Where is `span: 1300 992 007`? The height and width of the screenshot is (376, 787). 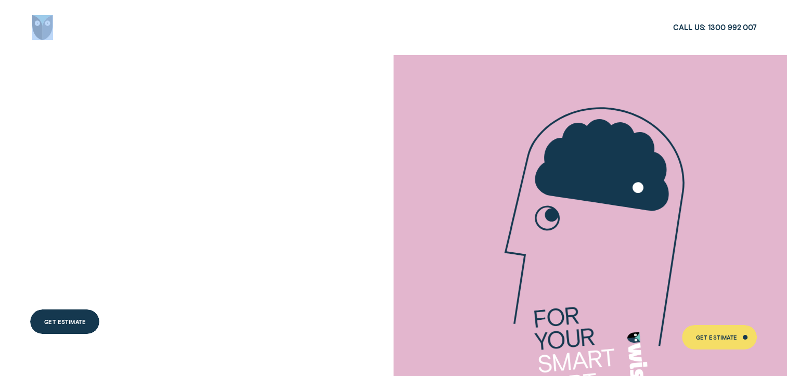
span: 1300 992 007 is located at coordinates (732, 28).